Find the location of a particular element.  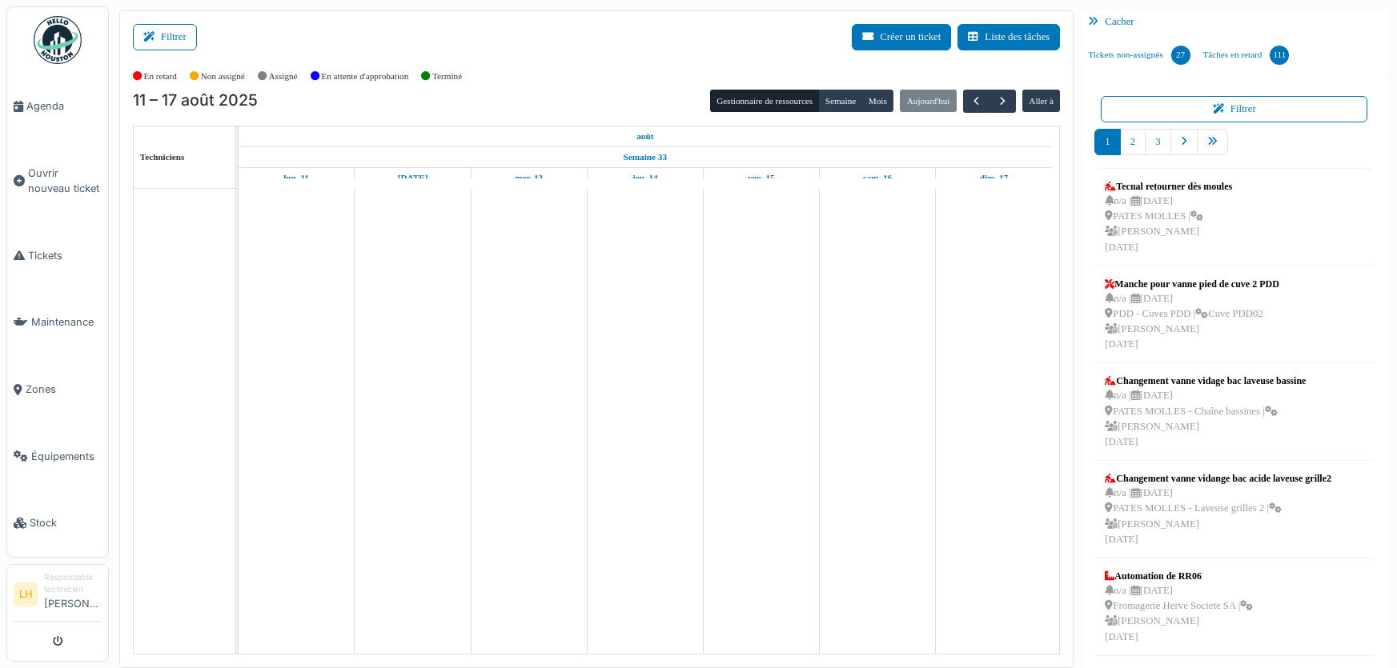

a: 12 août 2025 is located at coordinates (413, 178).